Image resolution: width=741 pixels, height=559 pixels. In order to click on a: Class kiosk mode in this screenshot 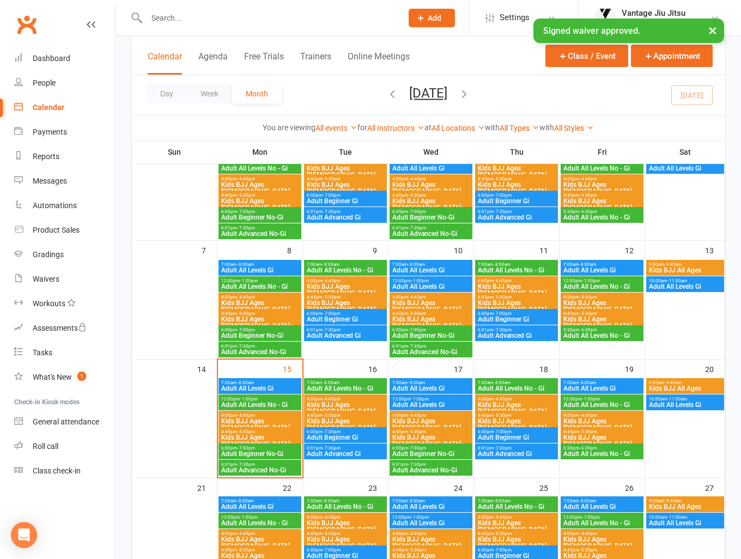, I will do `click(64, 471)`.